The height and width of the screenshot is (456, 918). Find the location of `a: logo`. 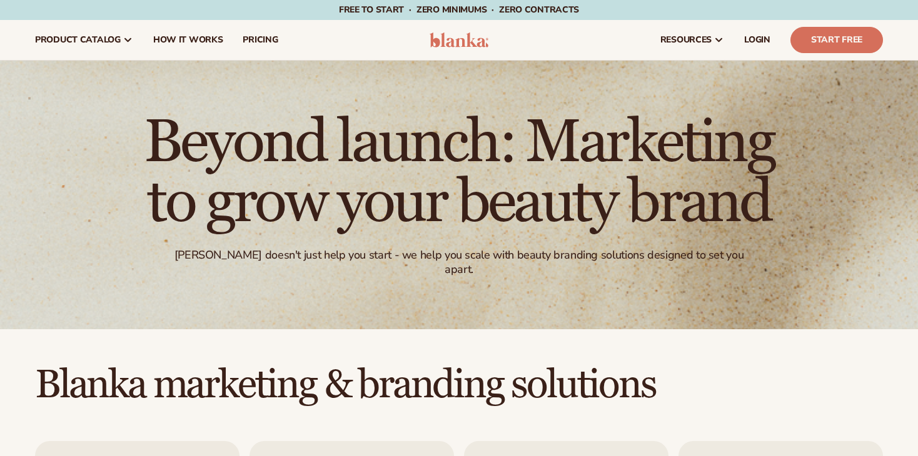

a: logo is located at coordinates (459, 40).